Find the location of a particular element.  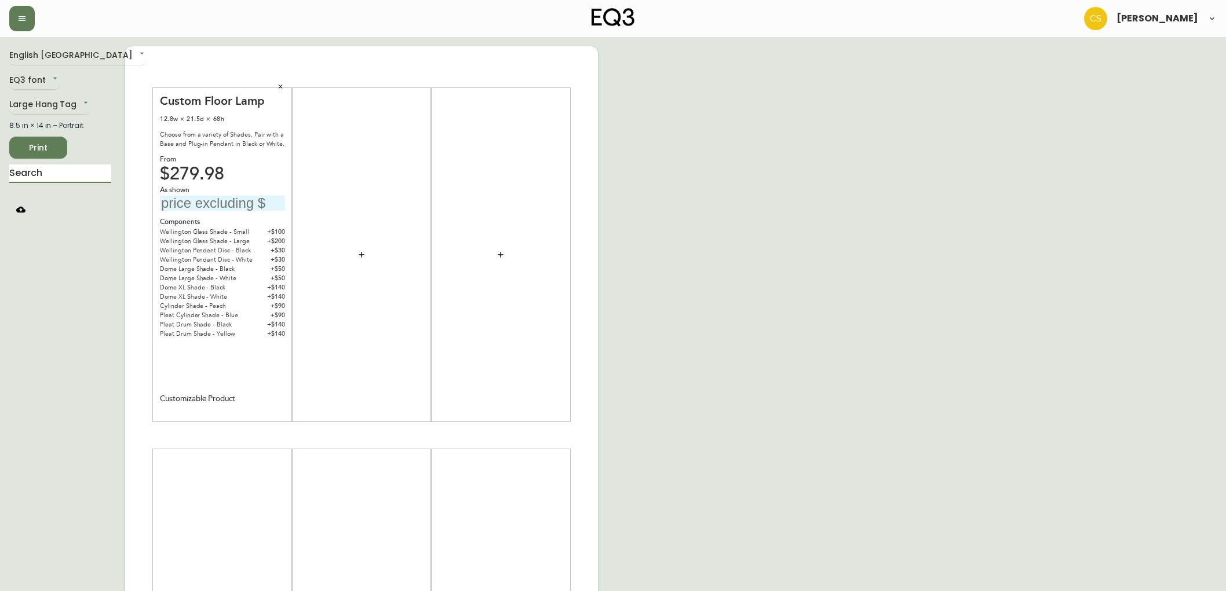

div: Custom Floor Lamp is located at coordinates (222, 101).